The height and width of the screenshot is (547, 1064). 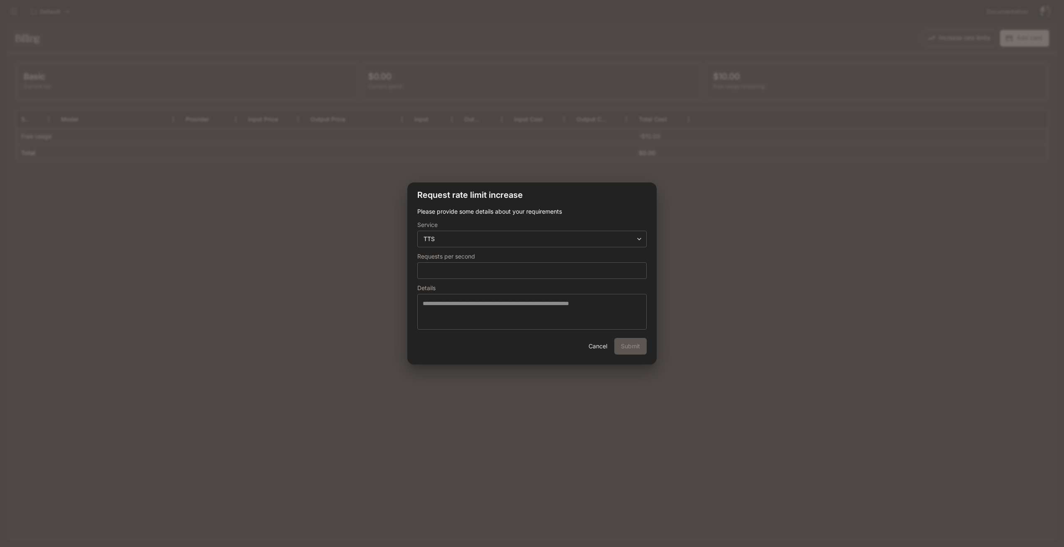 What do you see at coordinates (446, 256) in the screenshot?
I see `p: Requests per second` at bounding box center [446, 256].